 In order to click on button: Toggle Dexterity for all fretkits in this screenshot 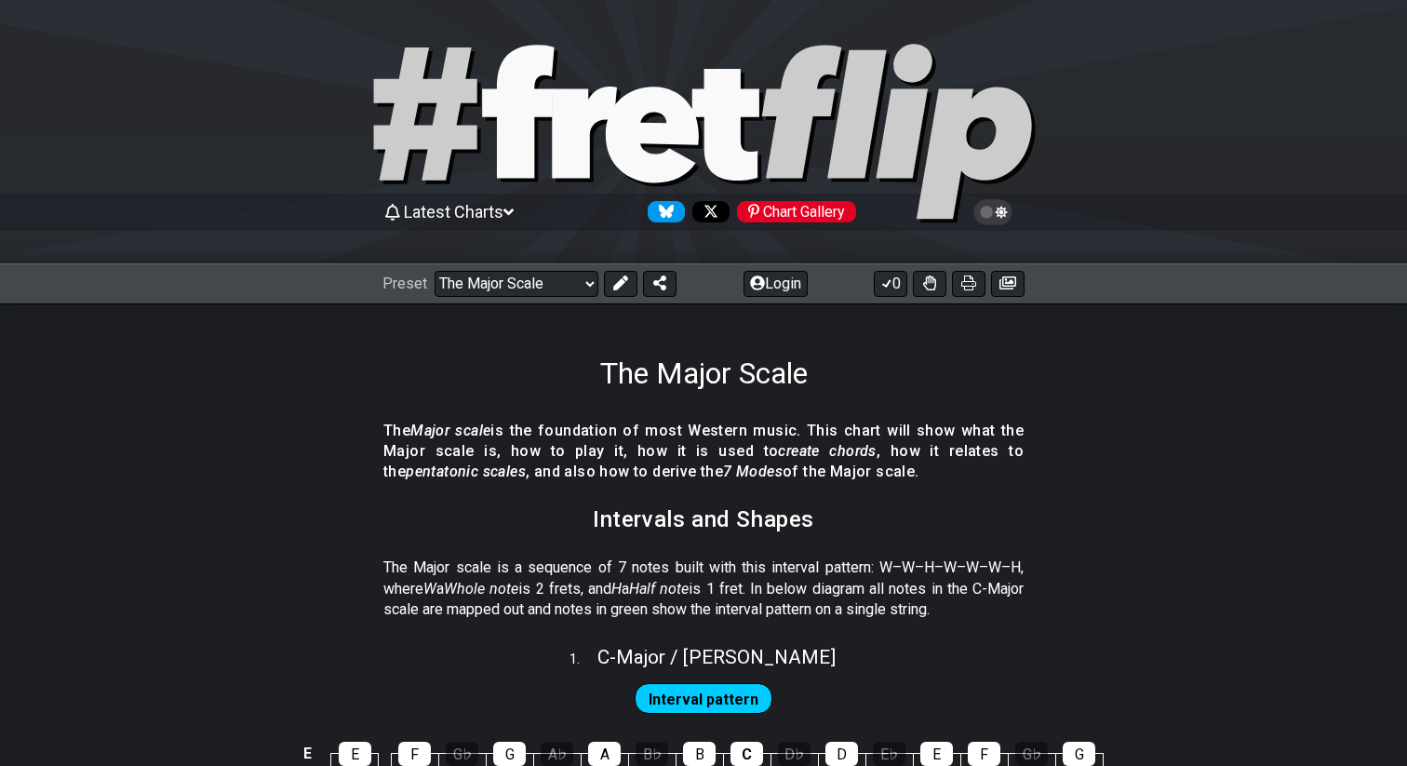, I will do `click(930, 284)`.